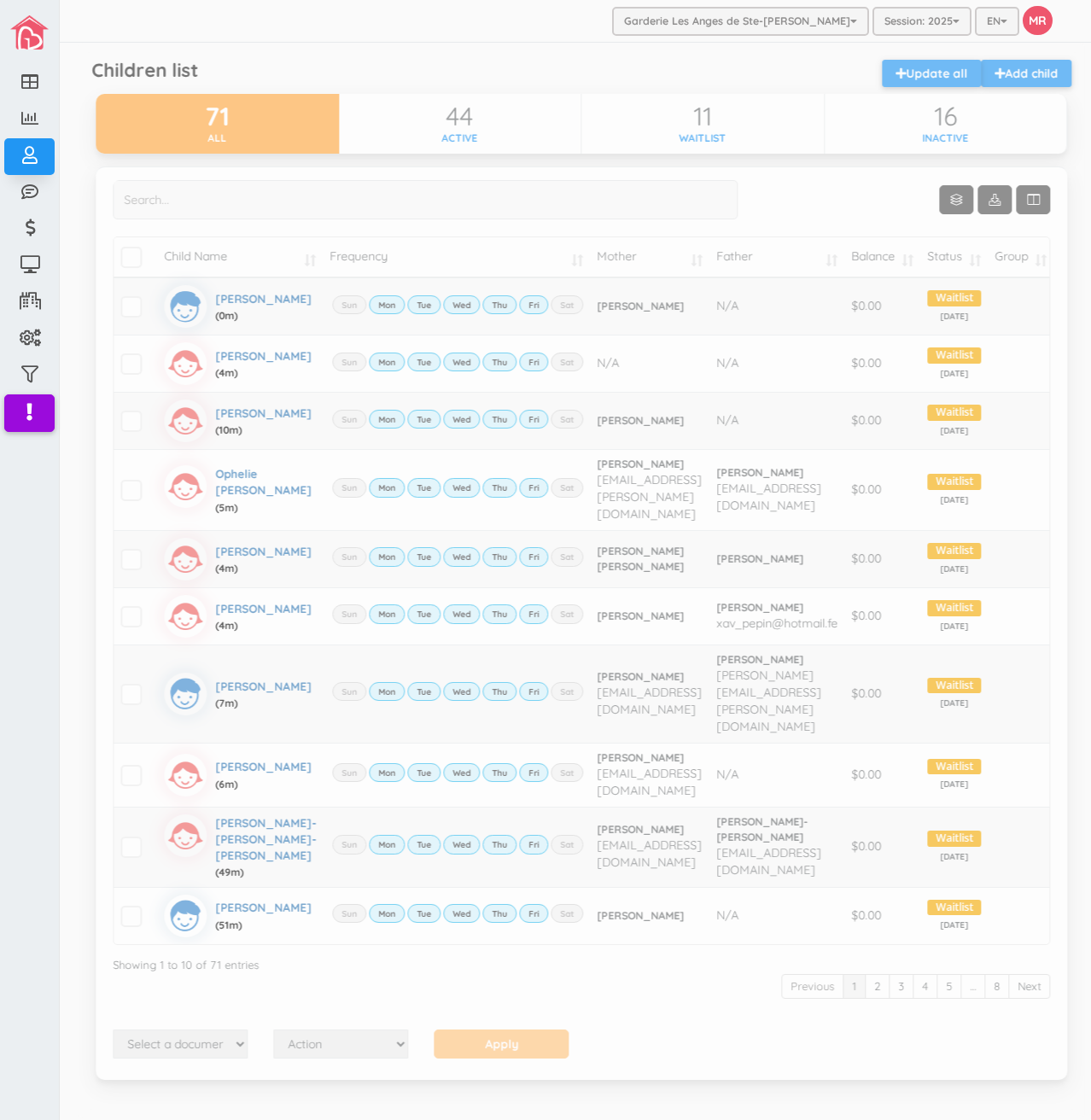  I want to click on h5: Children list, so click(139, 70).